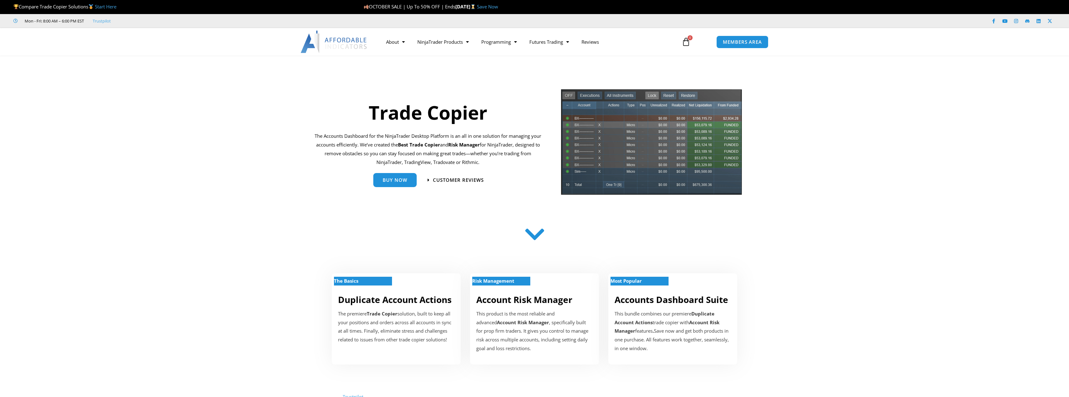 The image size is (1069, 397). What do you see at coordinates (456, 180) in the screenshot?
I see `a: Customer Reviews` at bounding box center [456, 180].